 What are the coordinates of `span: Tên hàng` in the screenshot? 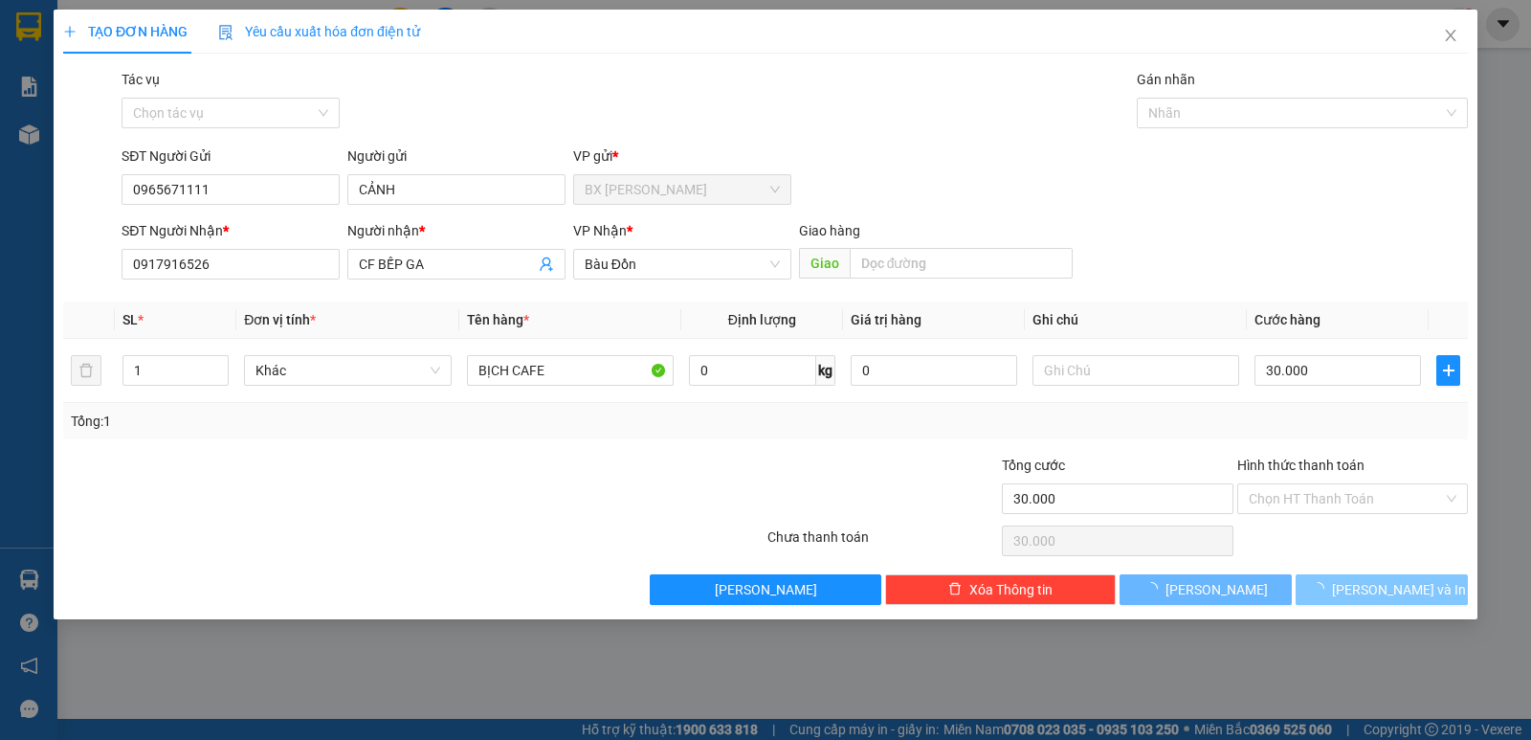 It's located at (498, 320).